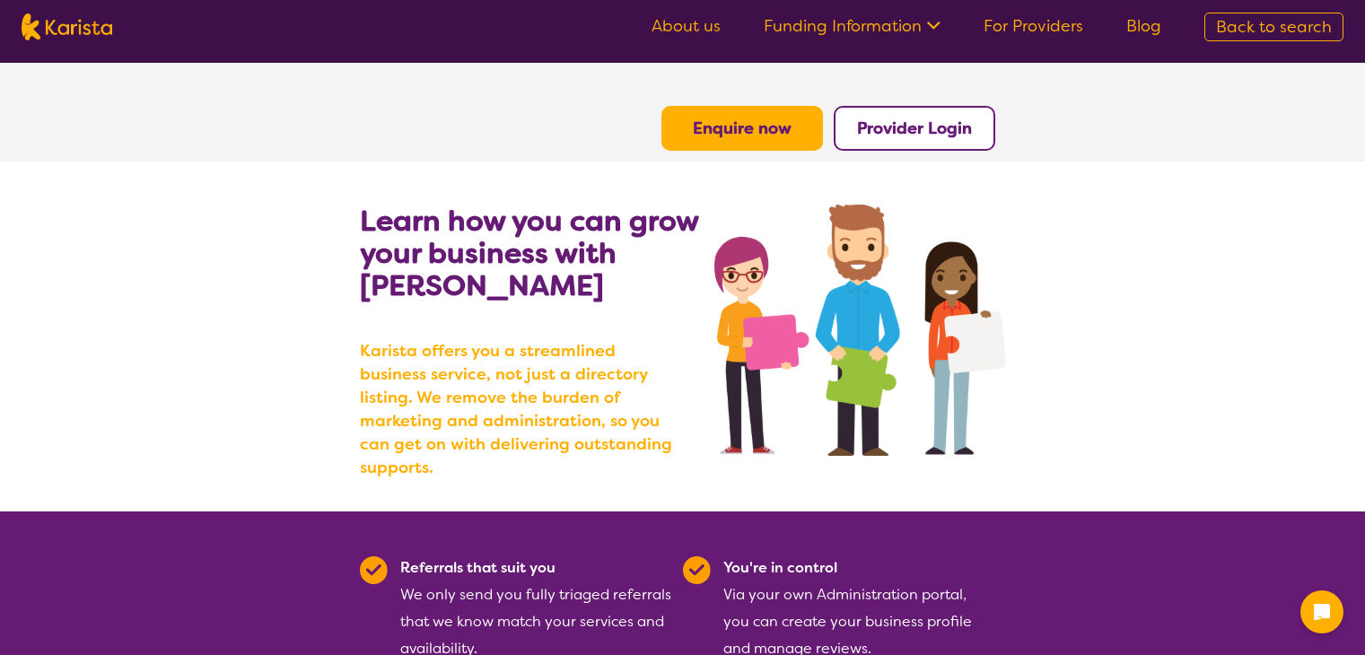 This screenshot has width=1365, height=655. Describe the element at coordinates (1273, 27) in the screenshot. I see `span: Back to search` at that location.